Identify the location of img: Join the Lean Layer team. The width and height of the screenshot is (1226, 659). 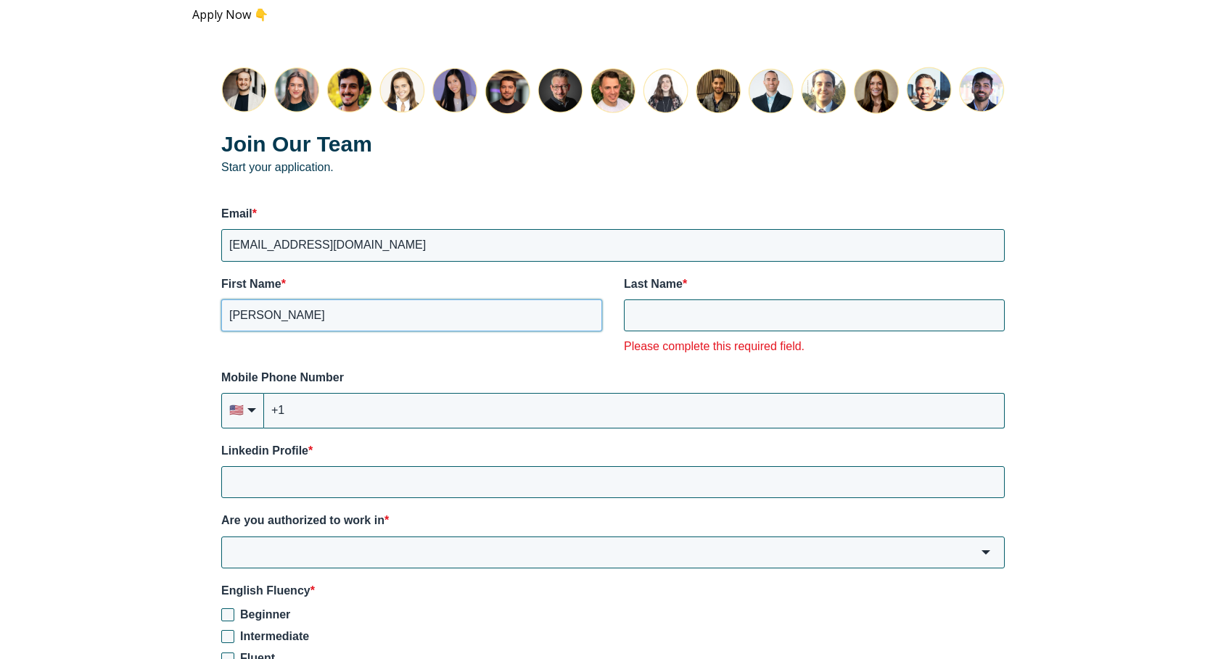
(613, 91).